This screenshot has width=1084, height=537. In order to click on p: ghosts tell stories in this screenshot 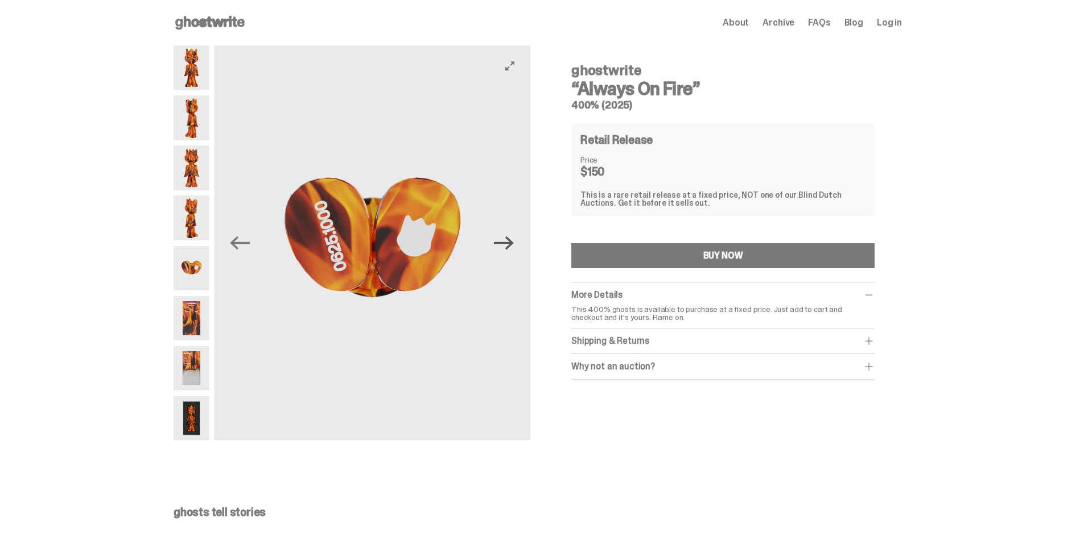, I will do `click(537, 512)`.